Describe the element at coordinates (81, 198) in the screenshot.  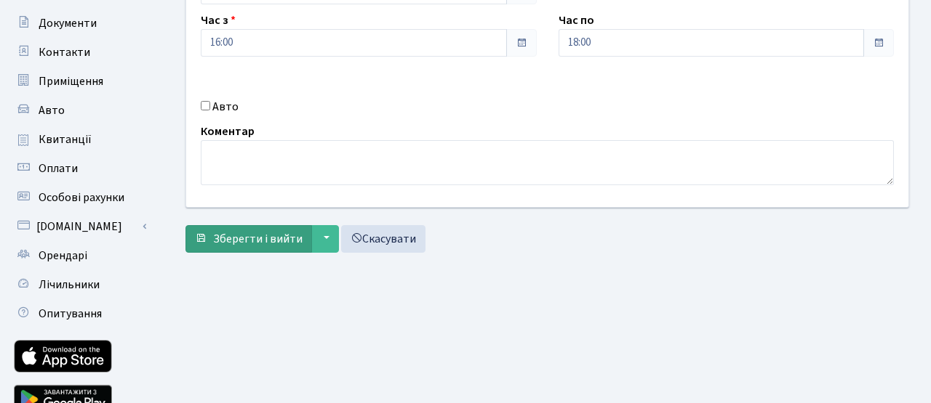
I see `span: Особові рахунки` at that location.